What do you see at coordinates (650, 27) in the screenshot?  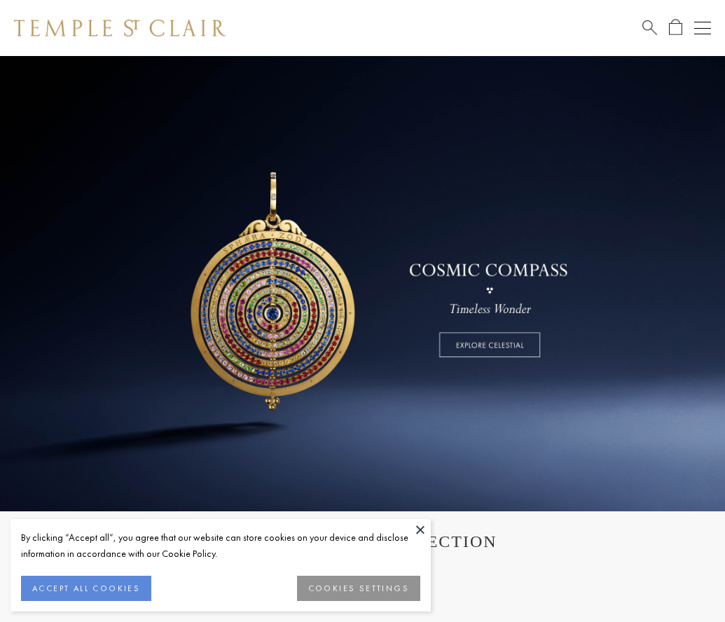 I see `a: Search` at bounding box center [650, 27].